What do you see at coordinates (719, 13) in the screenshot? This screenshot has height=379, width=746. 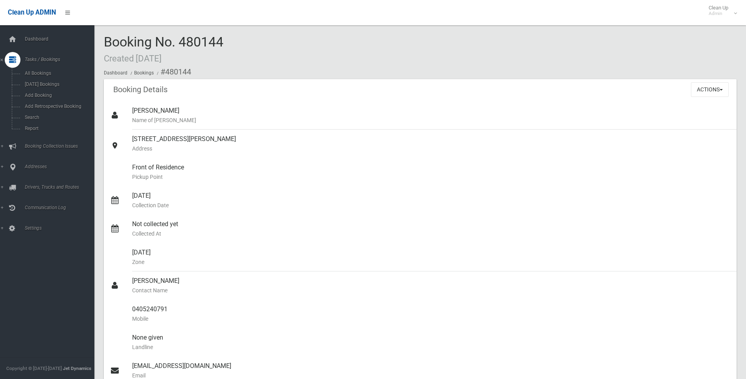 I see `small: Admin` at bounding box center [719, 13].